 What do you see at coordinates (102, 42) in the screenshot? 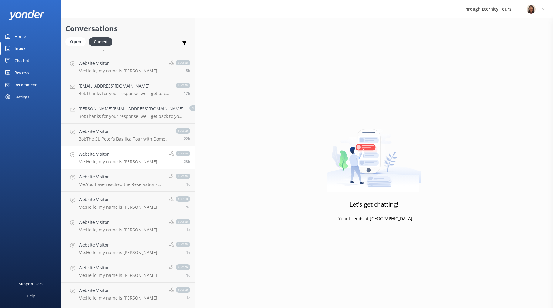
I see `a: Closed` at bounding box center [102, 42].